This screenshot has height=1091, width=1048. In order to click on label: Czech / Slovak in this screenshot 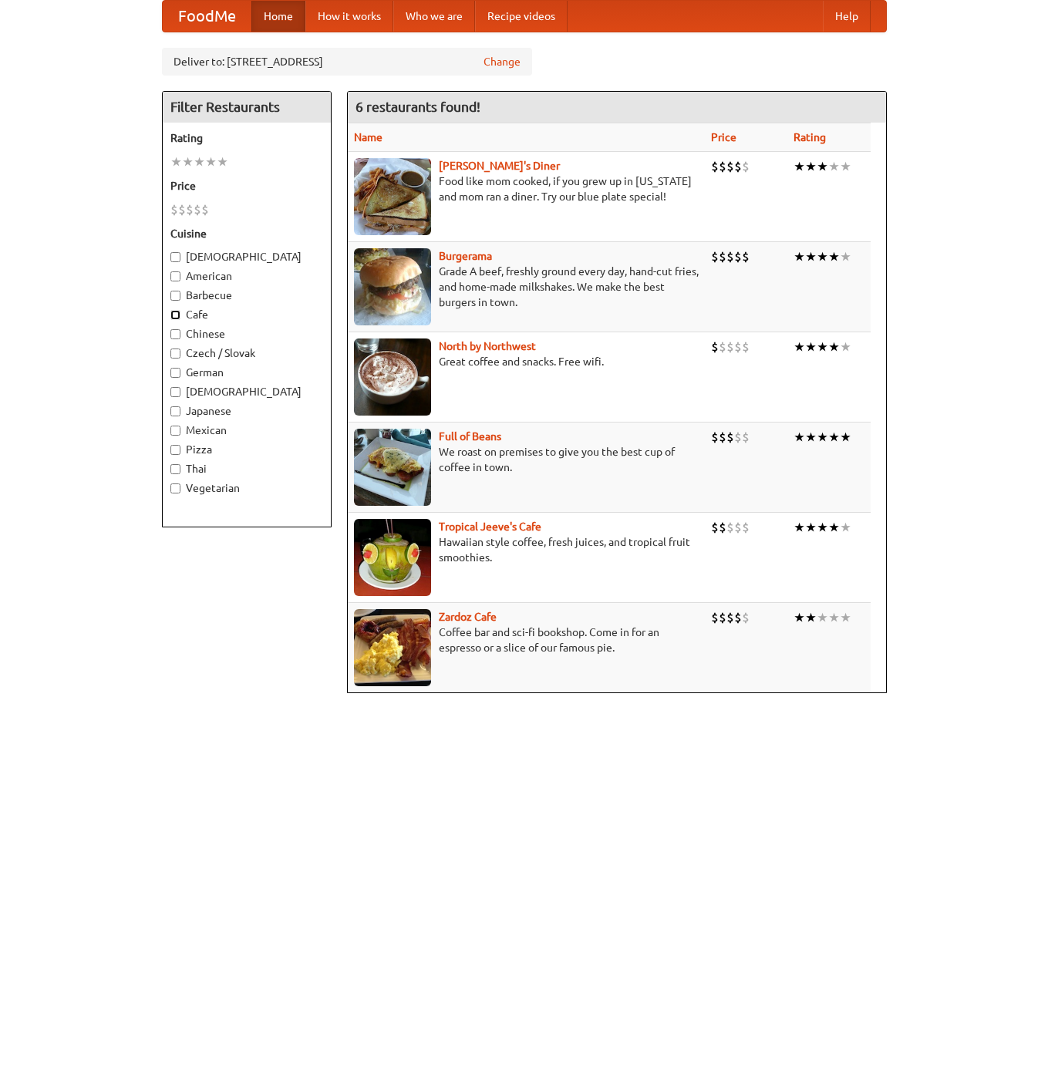, I will do `click(247, 353)`.